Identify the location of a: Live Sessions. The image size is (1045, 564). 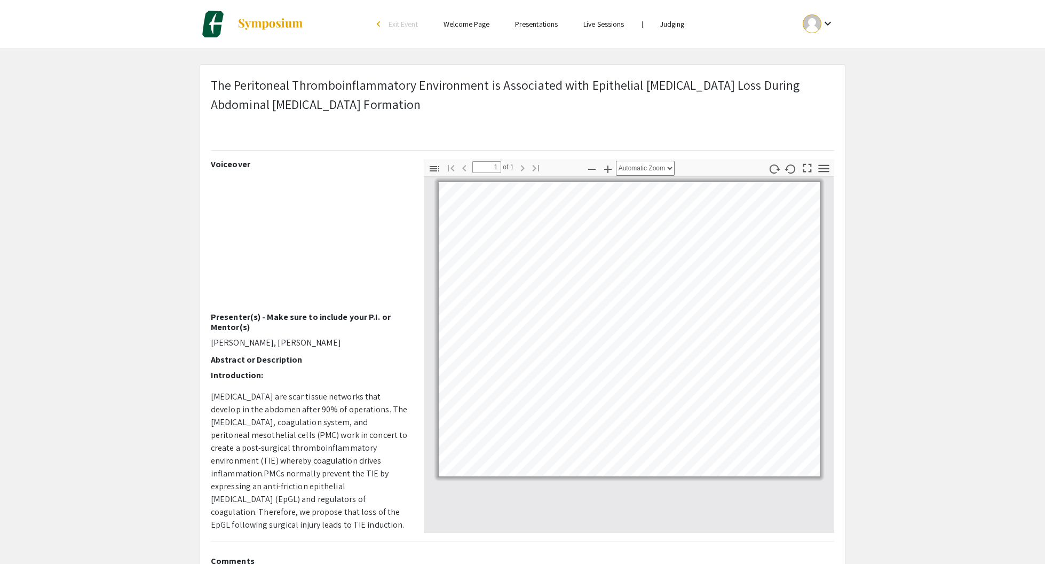
(604, 24).